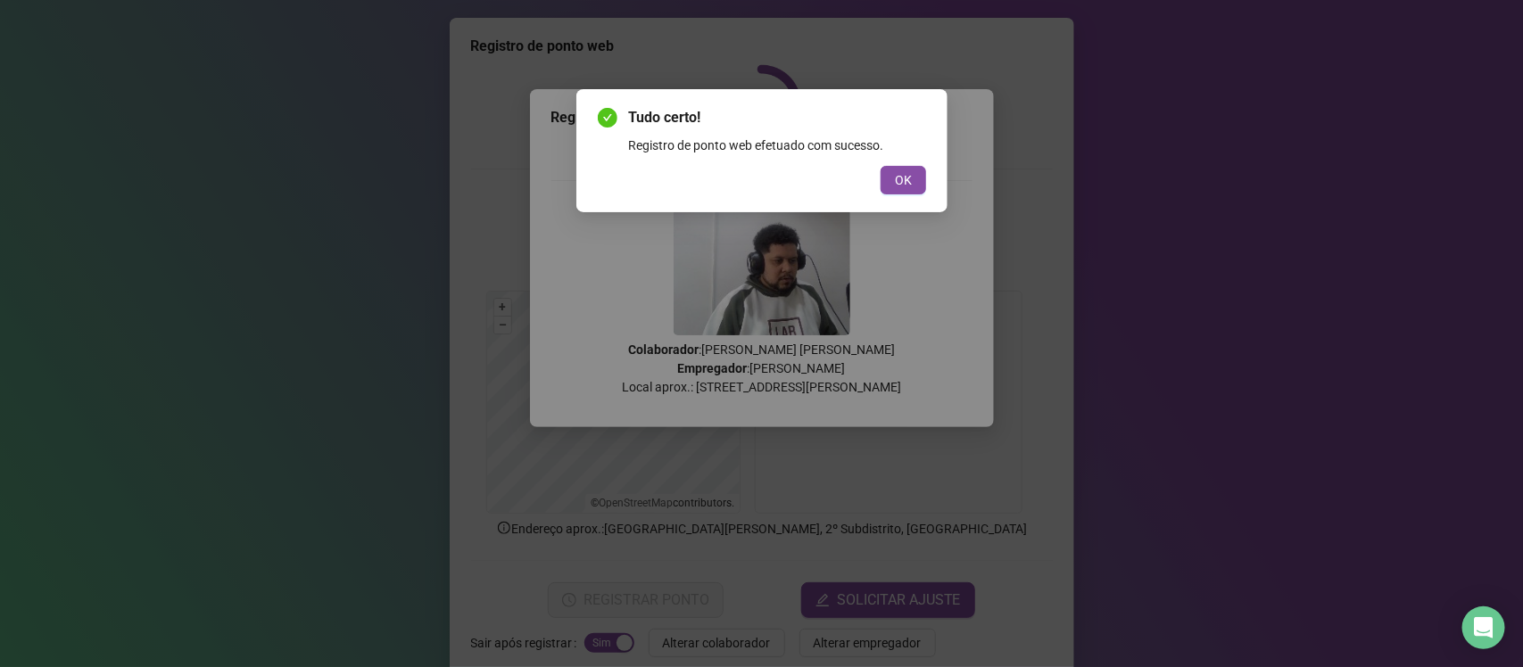  Describe the element at coordinates (607, 118) in the screenshot. I see `span: check-circle` at that location.